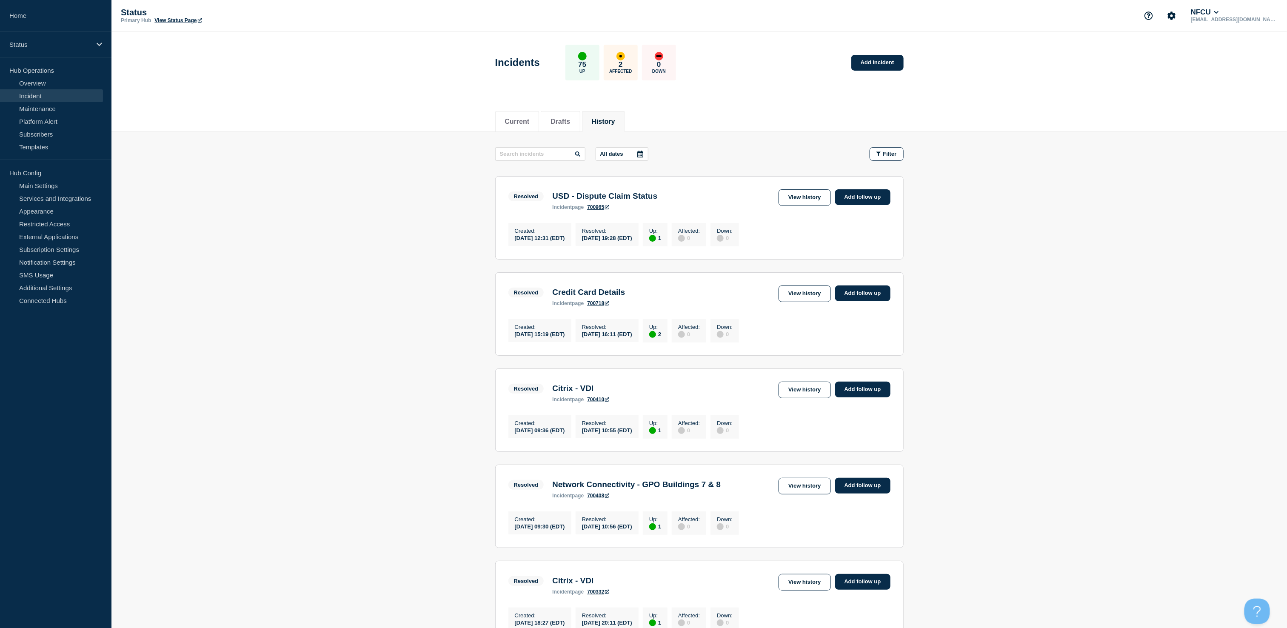 Image resolution: width=1287 pixels, height=628 pixels. What do you see at coordinates (136, 20) in the screenshot?
I see `p: Primary Hub` at bounding box center [136, 20].